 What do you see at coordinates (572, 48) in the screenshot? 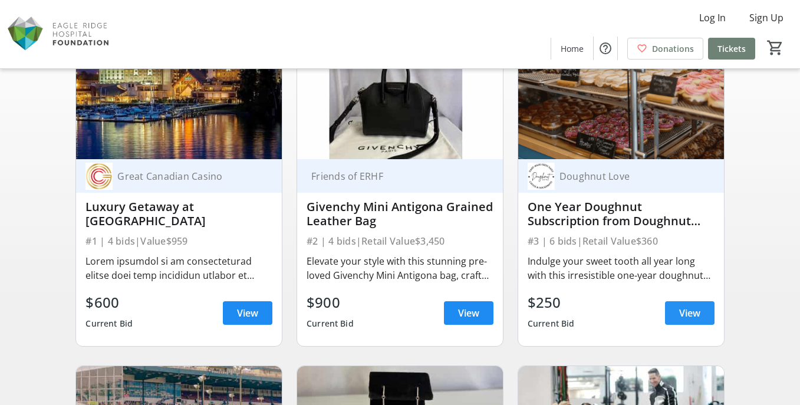
I see `a: Home` at bounding box center [572, 48].